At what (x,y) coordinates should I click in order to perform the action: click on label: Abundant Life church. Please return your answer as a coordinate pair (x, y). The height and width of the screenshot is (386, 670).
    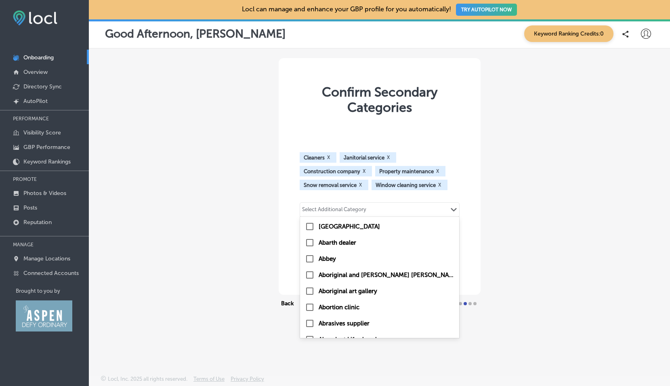
    Looking at the image, I should click on (348, 340).